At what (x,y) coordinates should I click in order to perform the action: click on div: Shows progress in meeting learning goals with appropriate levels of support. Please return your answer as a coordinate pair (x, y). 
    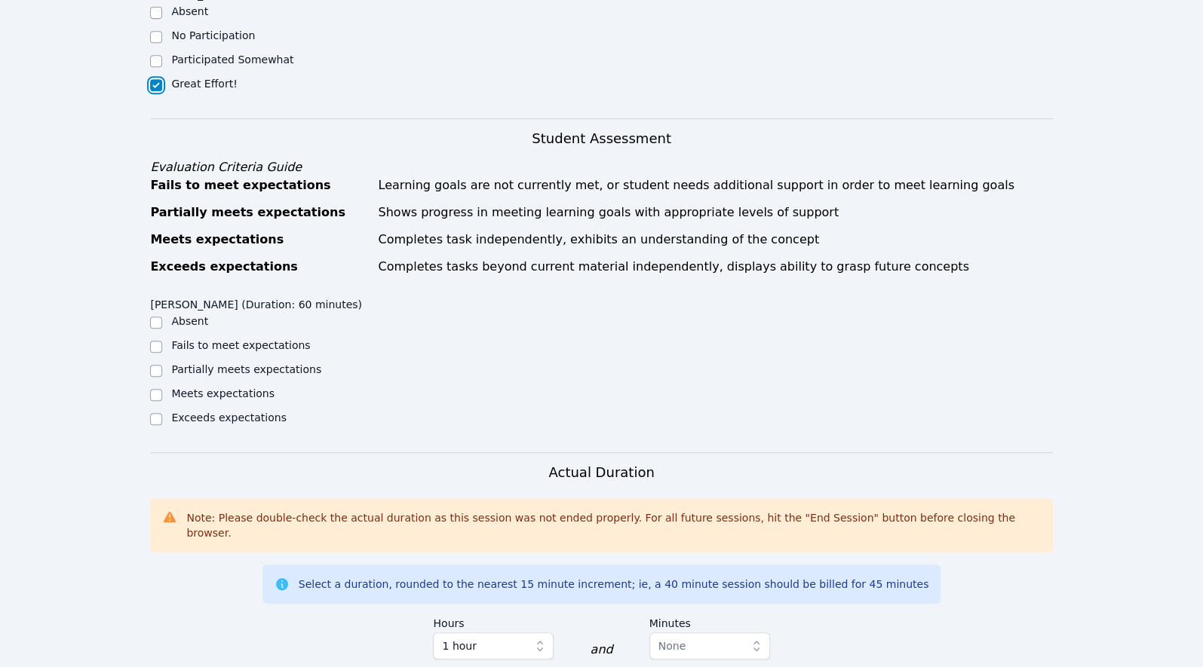
    Looking at the image, I should click on (715, 213).